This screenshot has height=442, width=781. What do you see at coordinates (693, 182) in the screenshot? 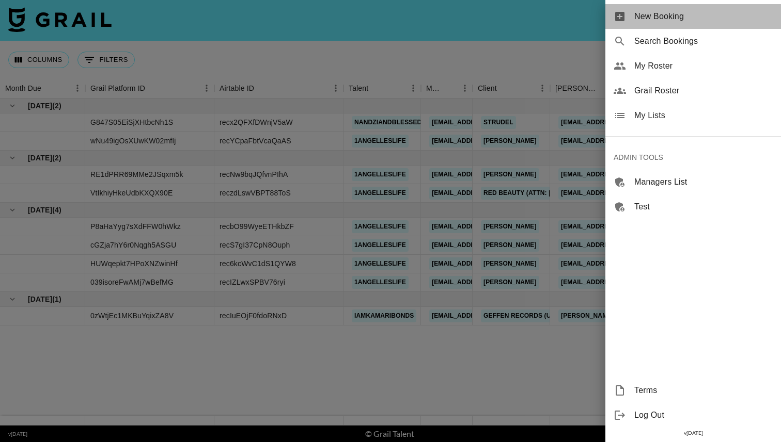
I see `div: Managers List` at bounding box center [693, 182].